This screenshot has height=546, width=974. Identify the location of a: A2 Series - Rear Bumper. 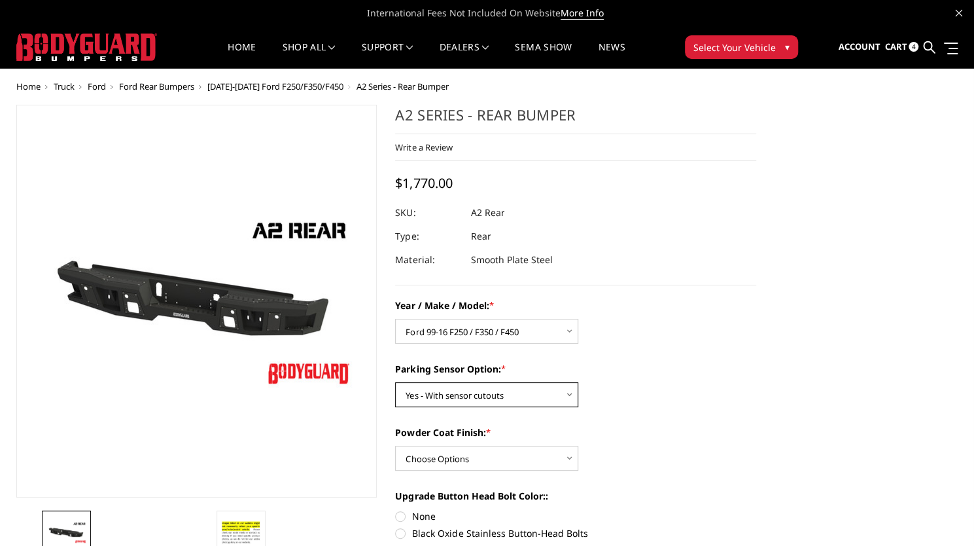
(197, 301).